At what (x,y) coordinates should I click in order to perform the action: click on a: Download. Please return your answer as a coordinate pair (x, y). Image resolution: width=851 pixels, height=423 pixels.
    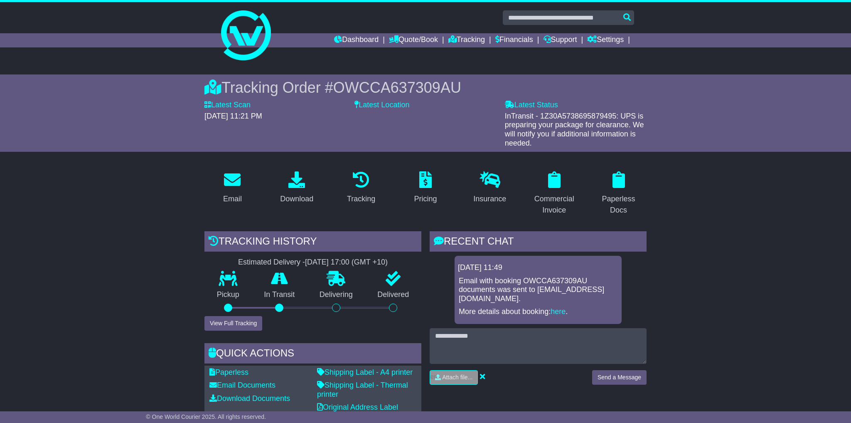
    Looking at the image, I should click on (297, 188).